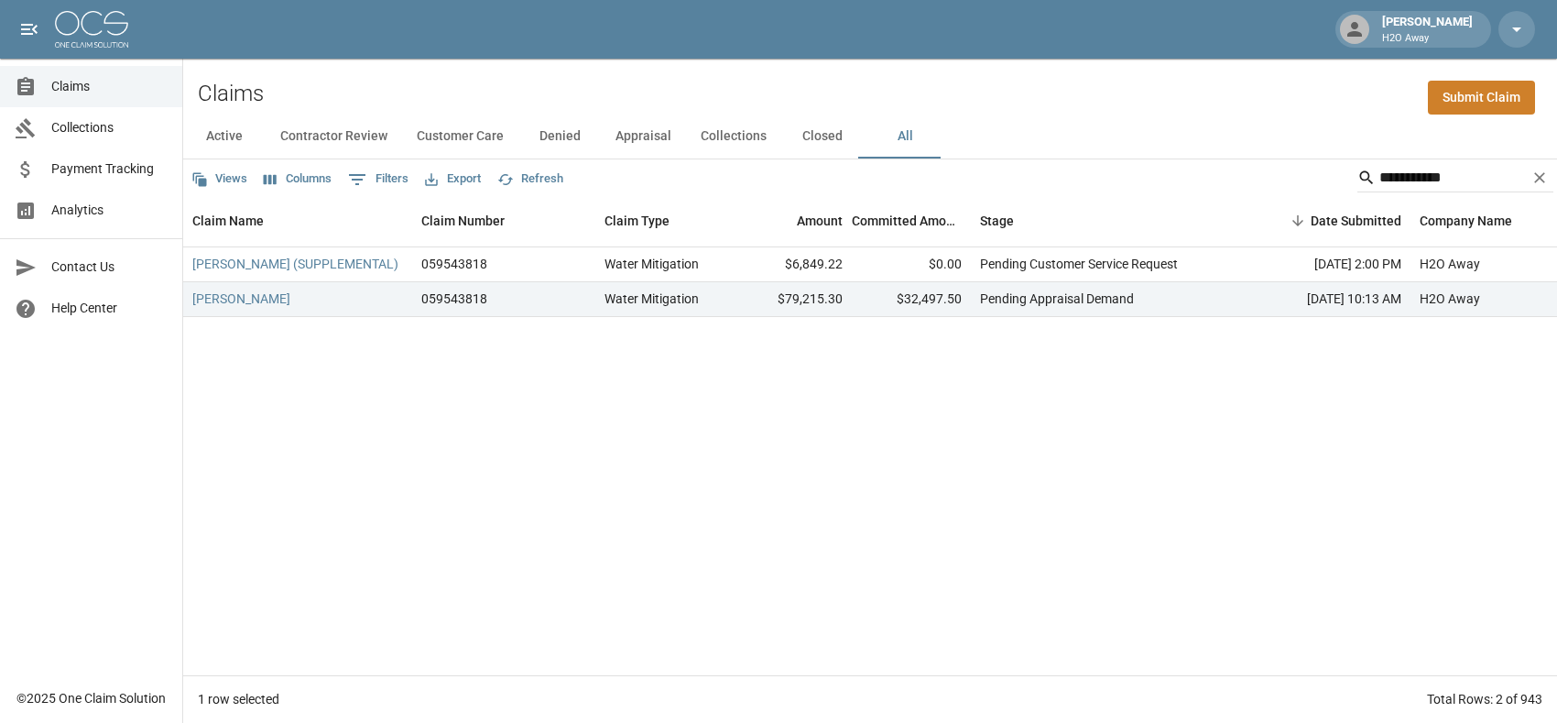 The width and height of the screenshot is (1557, 723). Describe the element at coordinates (92, 29) in the screenshot. I see `img: ocs-logo-white-transparent.png` at that location.